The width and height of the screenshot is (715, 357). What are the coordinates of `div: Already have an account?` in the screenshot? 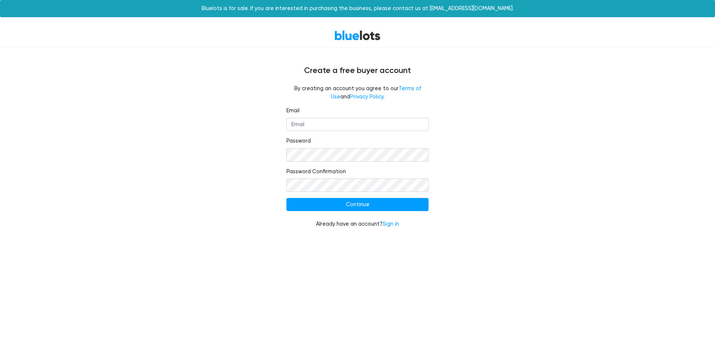 It's located at (358, 224).